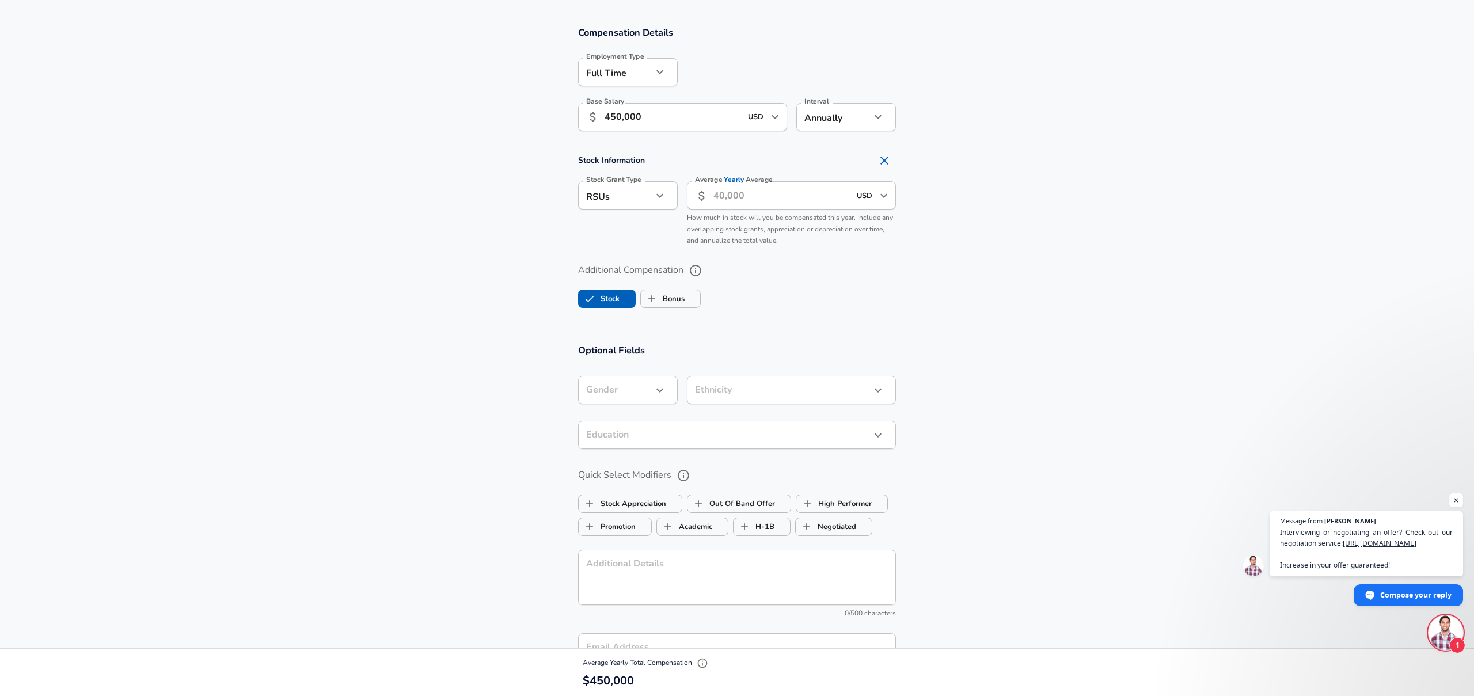 This screenshot has height=696, width=1474. What do you see at coordinates (733, 180) in the screenshot?
I see `label: Average Average` at bounding box center [733, 180].